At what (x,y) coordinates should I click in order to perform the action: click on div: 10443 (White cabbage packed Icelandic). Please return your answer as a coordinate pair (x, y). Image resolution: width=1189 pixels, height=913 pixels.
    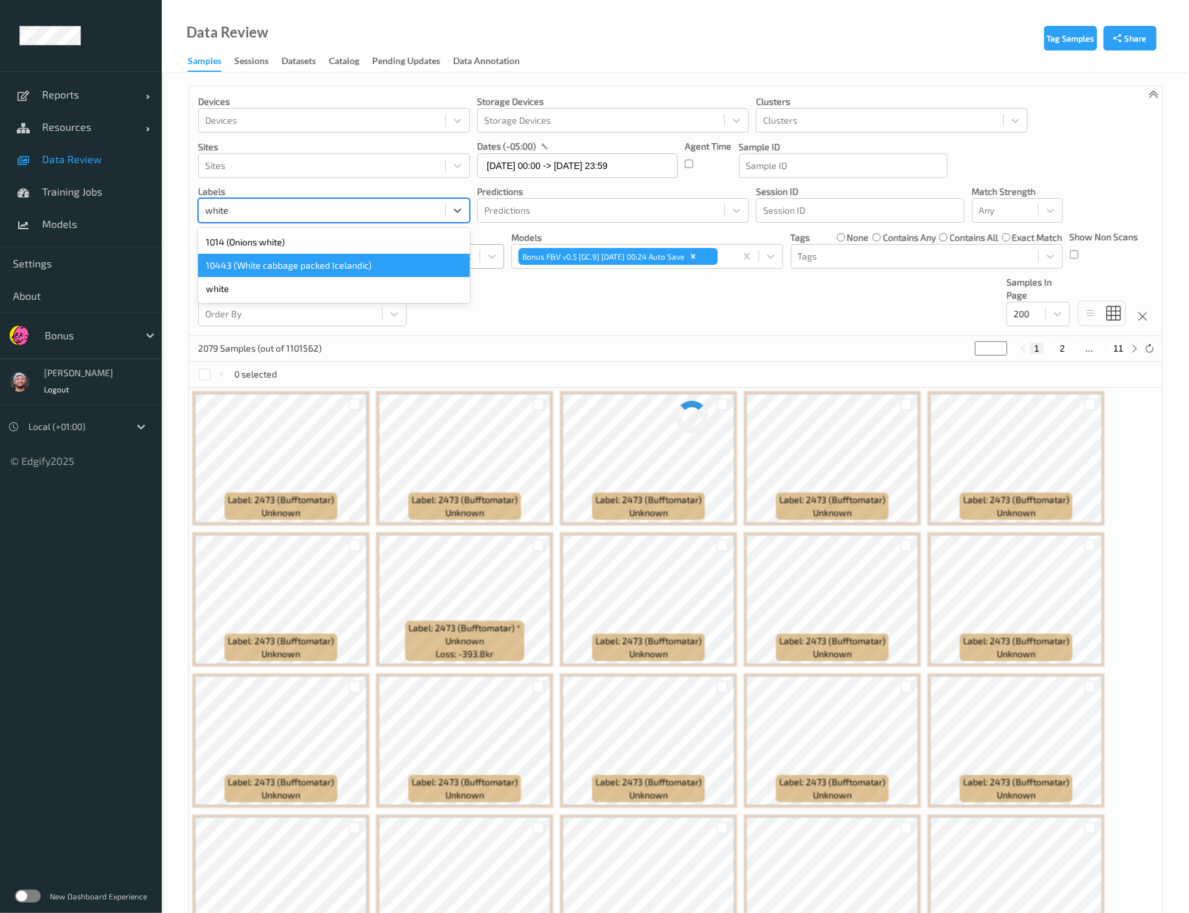
    Looking at the image, I should click on (334, 265).